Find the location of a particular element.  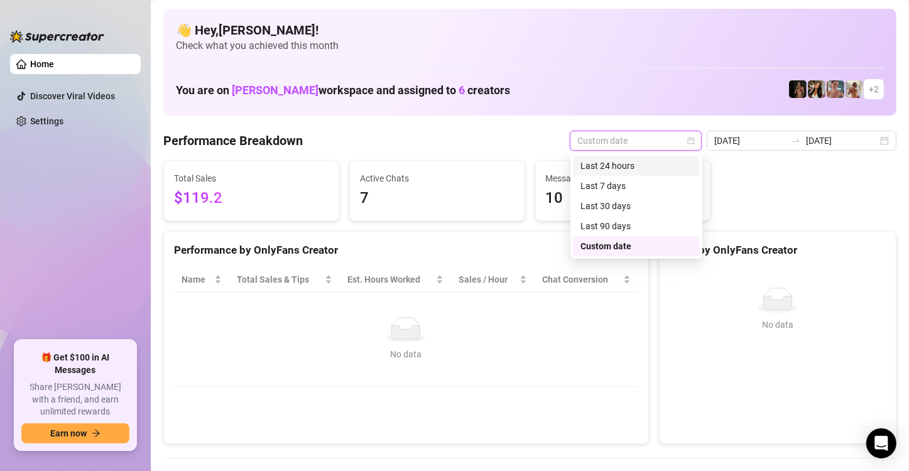

span: 10 is located at coordinates (623, 199).